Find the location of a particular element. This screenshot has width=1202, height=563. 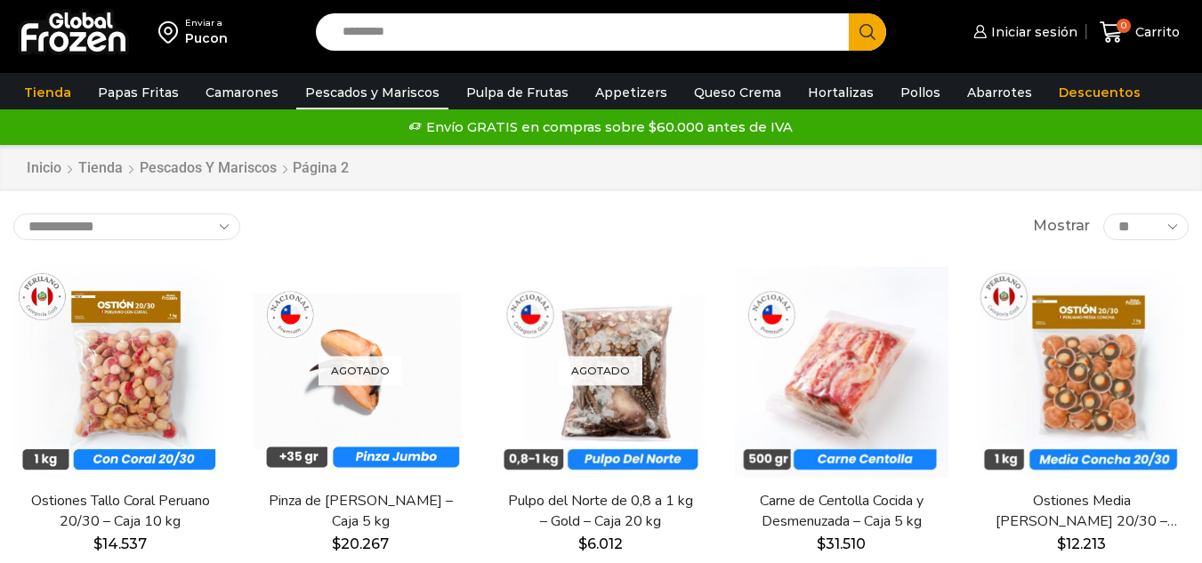

span: Mostrar is located at coordinates (1061, 226).